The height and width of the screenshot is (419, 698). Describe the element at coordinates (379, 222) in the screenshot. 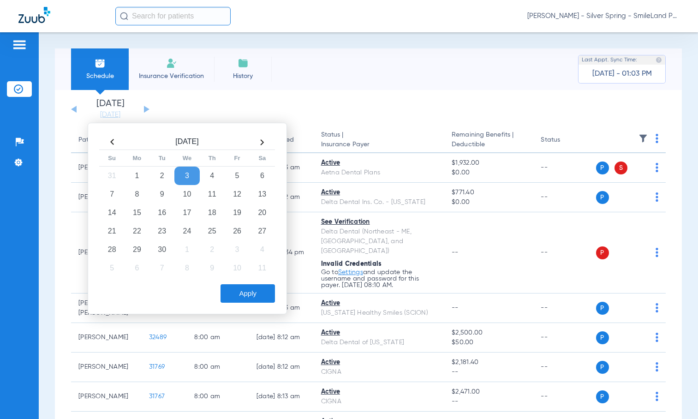

I see `div: See Verification` at that location.